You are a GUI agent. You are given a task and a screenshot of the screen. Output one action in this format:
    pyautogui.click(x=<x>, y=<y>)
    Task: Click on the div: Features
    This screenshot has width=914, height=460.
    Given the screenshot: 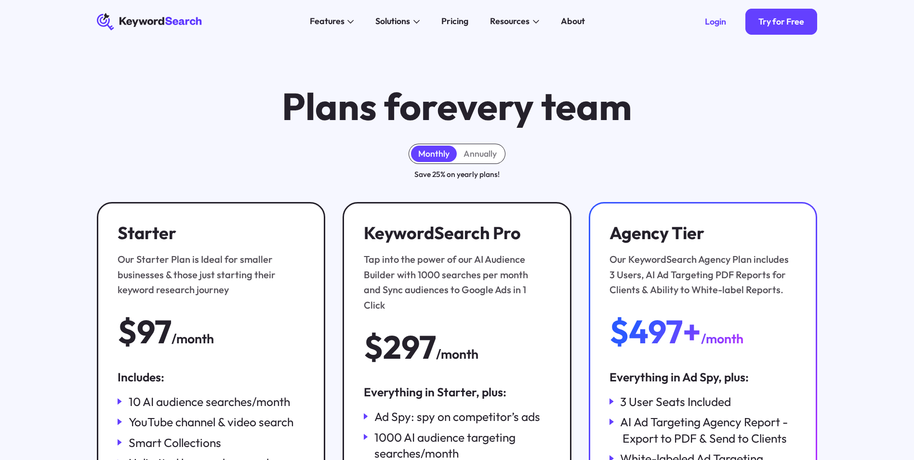 What is the action you would take?
    pyautogui.click(x=327, y=21)
    